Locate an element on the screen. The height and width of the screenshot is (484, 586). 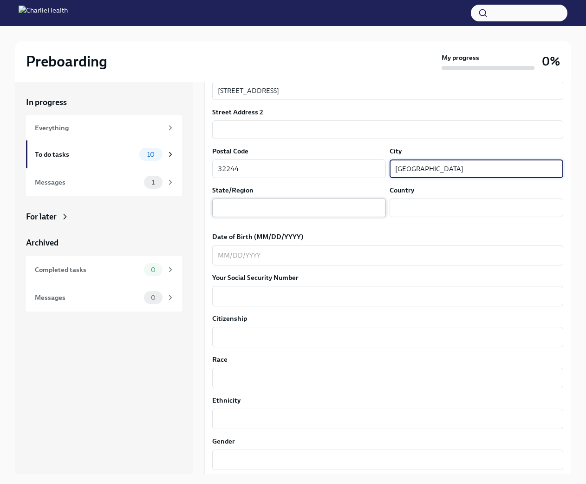
a: Messages0 is located at coordinates (104, 297).